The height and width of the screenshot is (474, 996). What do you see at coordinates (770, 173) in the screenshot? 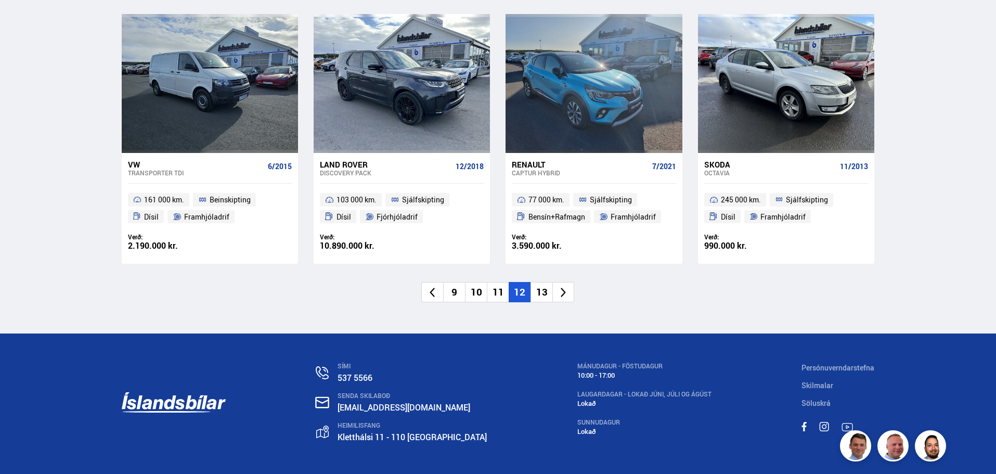
I see `div: Octavia` at bounding box center [770, 173].